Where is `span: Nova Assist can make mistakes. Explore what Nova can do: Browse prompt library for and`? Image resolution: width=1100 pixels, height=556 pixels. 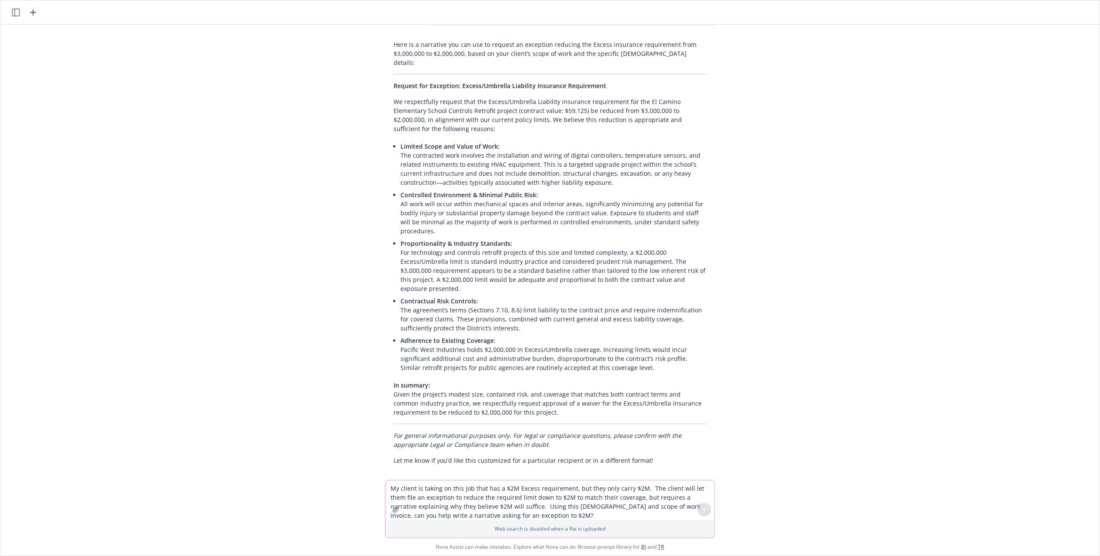 span: Nova Assist can make mistakes. Explore what Nova can do: Browse prompt library for and is located at coordinates (550, 547).